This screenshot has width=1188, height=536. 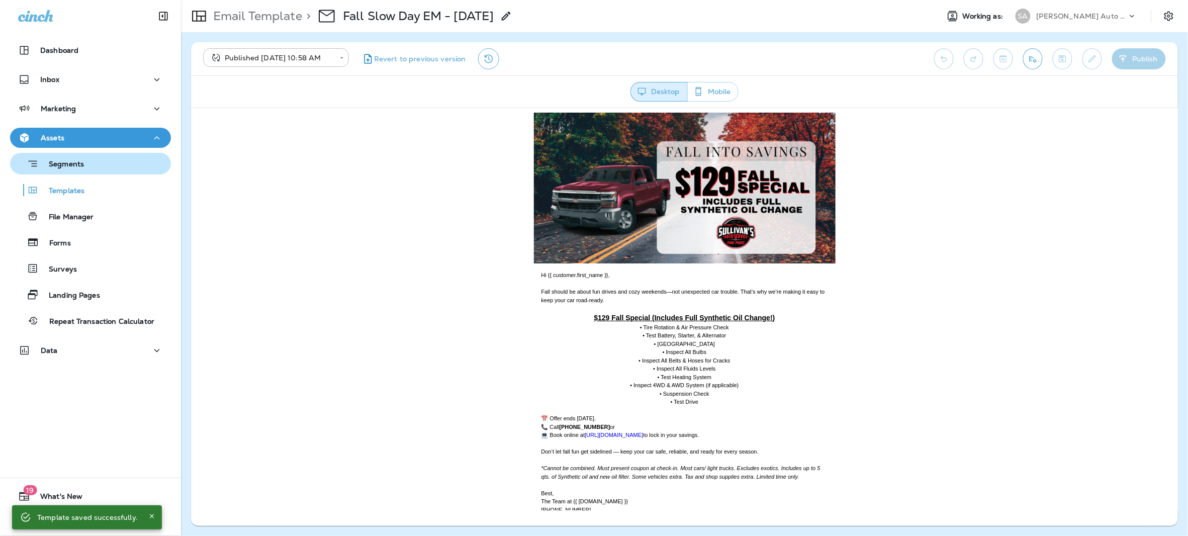 What do you see at coordinates (494, 80) in the screenshot?
I see `img: Sullivans---Fall-prep---Email-1.png` at bounding box center [494, 80].